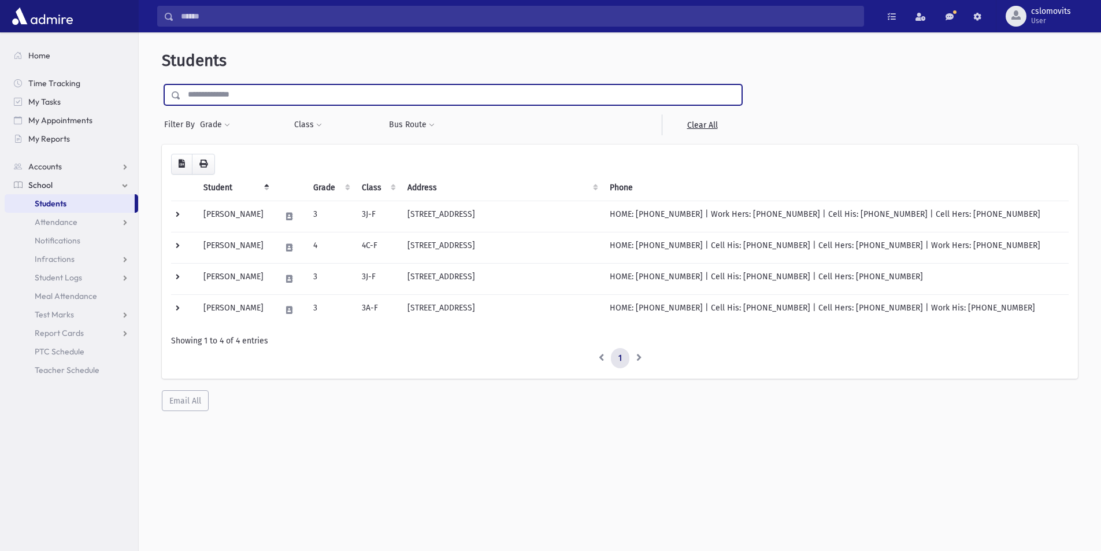  I want to click on span: School, so click(40, 185).